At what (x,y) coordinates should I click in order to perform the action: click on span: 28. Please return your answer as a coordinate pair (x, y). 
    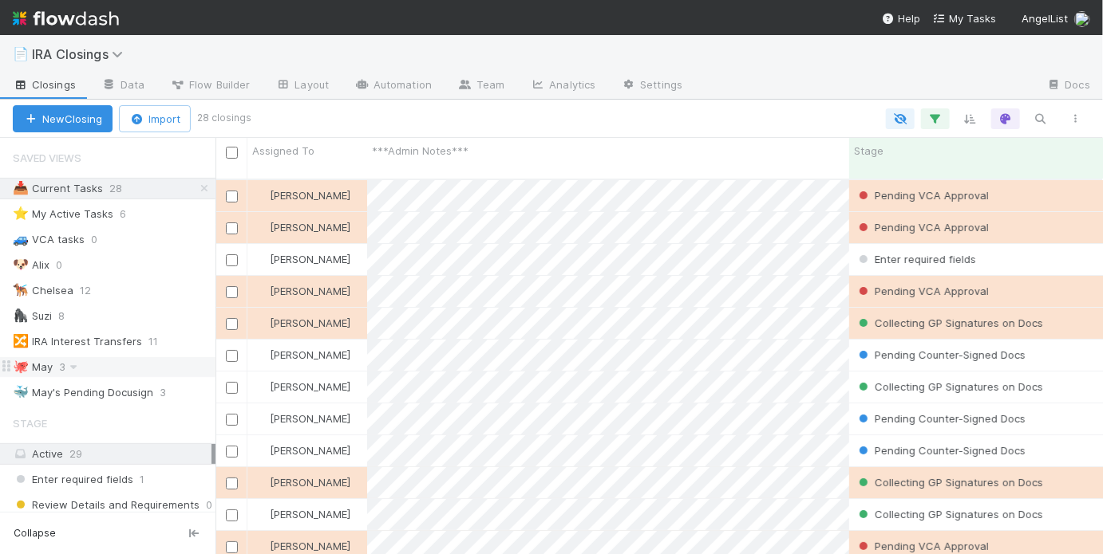
    Looking at the image, I should click on (124, 188).